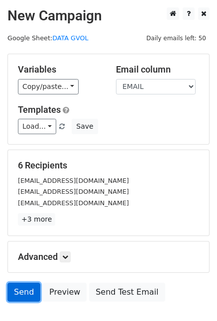 Image resolution: width=217 pixels, height=321 pixels. I want to click on span: Daily emails left: 50, so click(176, 38).